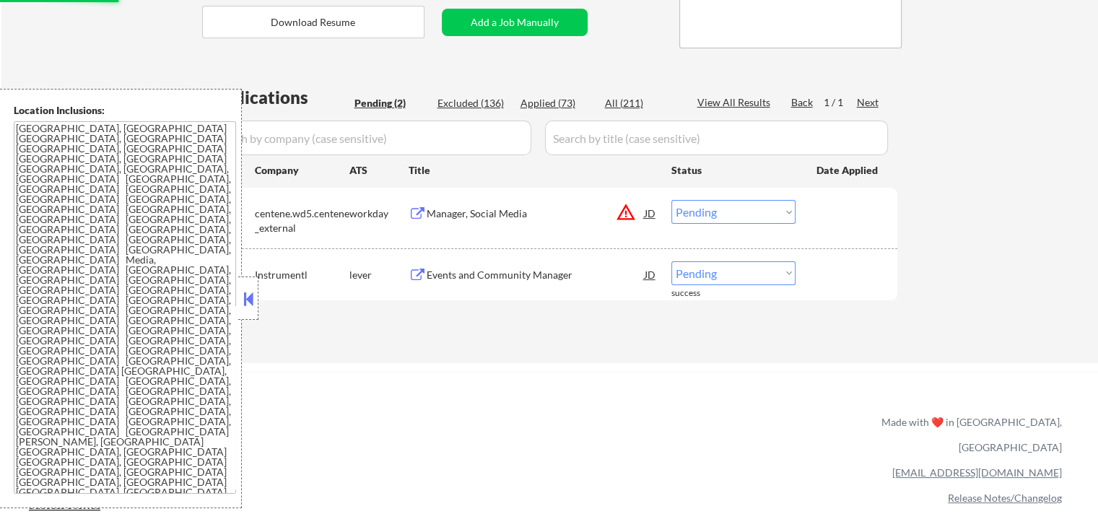 This screenshot has width=1098, height=527. Describe the element at coordinates (533, 170) in the screenshot. I see `div: Title` at that location.